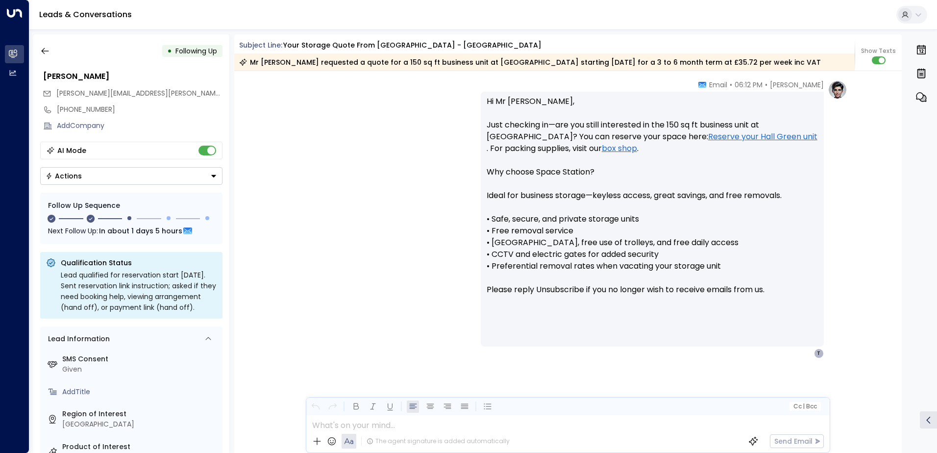  What do you see at coordinates (139, 263) in the screenshot?
I see `p: Qualification Status` at bounding box center [139, 263].